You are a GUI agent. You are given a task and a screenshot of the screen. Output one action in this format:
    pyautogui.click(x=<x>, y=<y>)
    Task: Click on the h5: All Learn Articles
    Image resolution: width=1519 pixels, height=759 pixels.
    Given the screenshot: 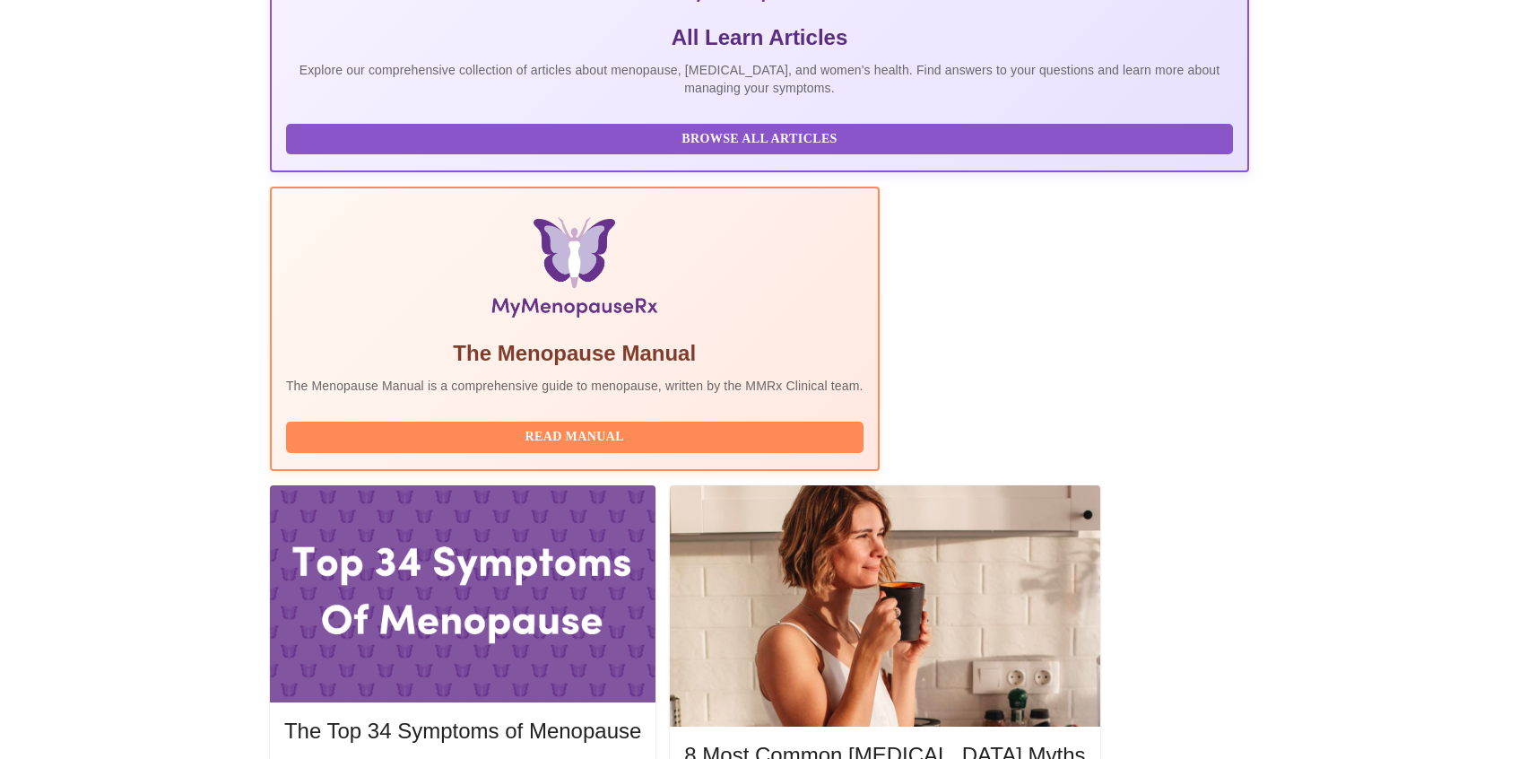 What is the action you would take?
    pyautogui.click(x=759, y=38)
    